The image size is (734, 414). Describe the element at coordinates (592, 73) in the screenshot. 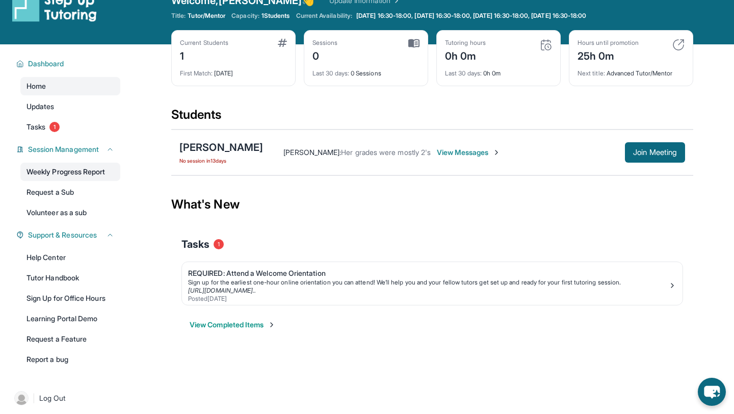

I see `span: Next title :` at that location.